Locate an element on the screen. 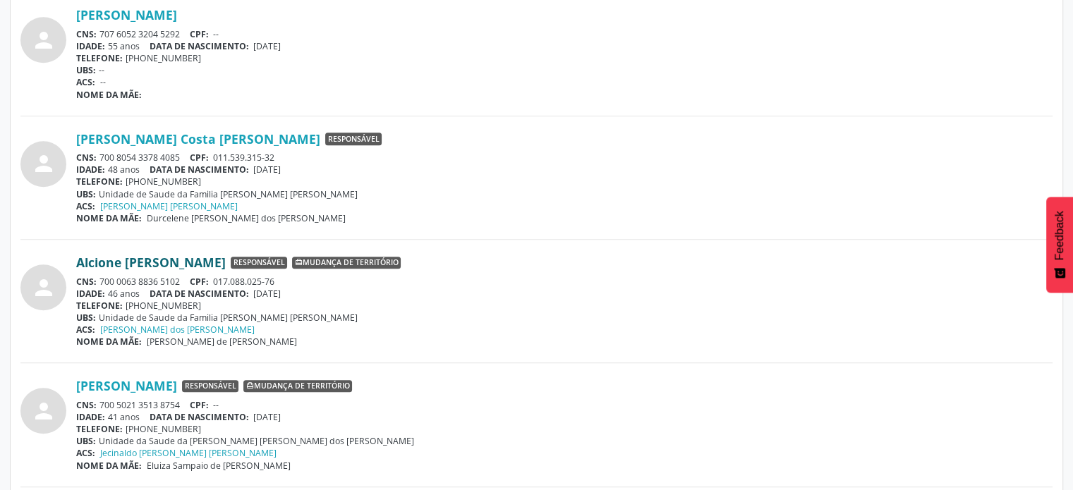 Image resolution: width=1073 pixels, height=490 pixels. button: Feedback - Mostrar pesquisa is located at coordinates (1060, 245).